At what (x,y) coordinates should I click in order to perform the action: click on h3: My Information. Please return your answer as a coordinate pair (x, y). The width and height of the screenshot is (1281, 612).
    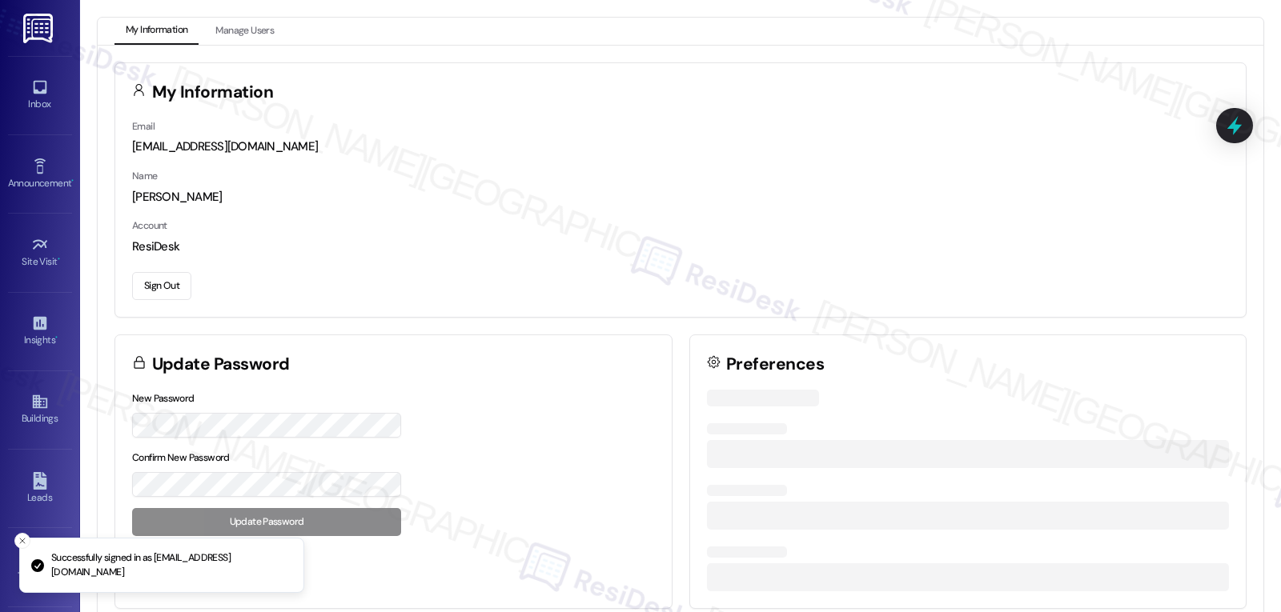
    Looking at the image, I should click on (213, 92).